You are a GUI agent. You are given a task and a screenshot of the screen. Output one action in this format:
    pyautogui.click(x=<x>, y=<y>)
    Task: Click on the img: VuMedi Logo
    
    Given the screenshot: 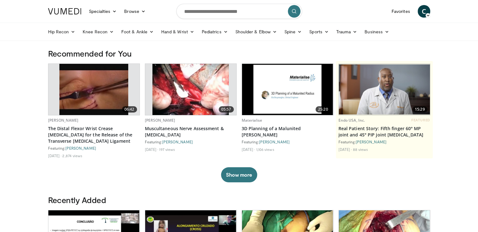 What is the action you would take?
    pyautogui.click(x=65, y=11)
    